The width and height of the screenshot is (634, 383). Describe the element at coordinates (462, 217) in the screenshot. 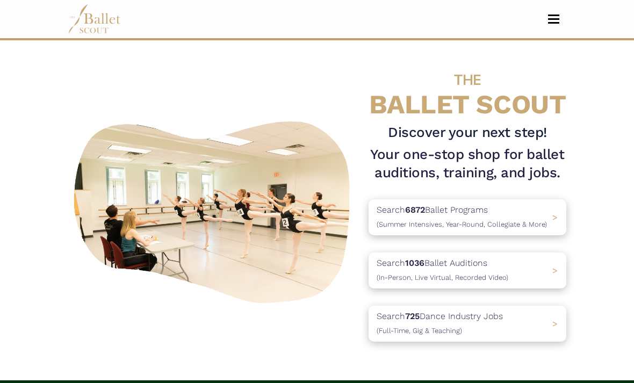

I see `p: Search Ballet Programs` at that location.